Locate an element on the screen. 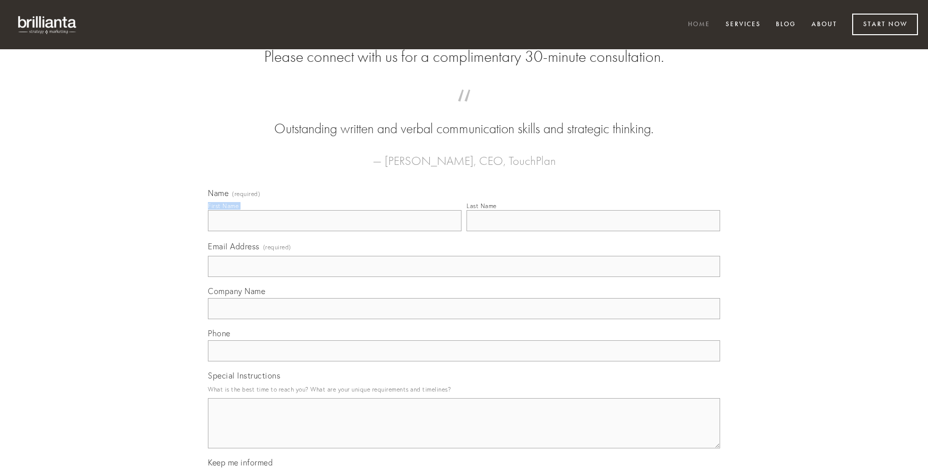 The image size is (928, 472). div: Last Name is located at coordinates (482, 205).